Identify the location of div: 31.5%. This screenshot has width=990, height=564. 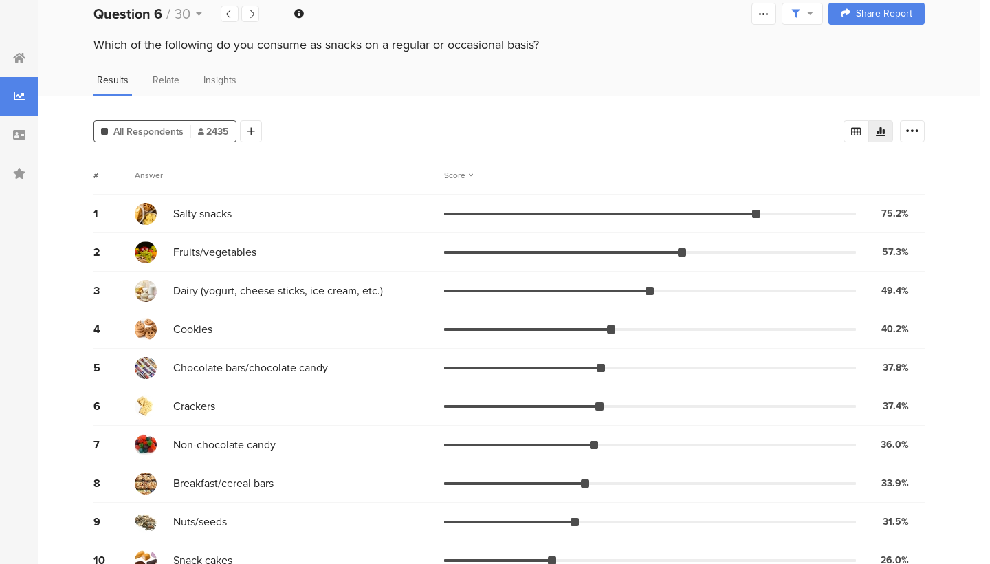
(896, 521).